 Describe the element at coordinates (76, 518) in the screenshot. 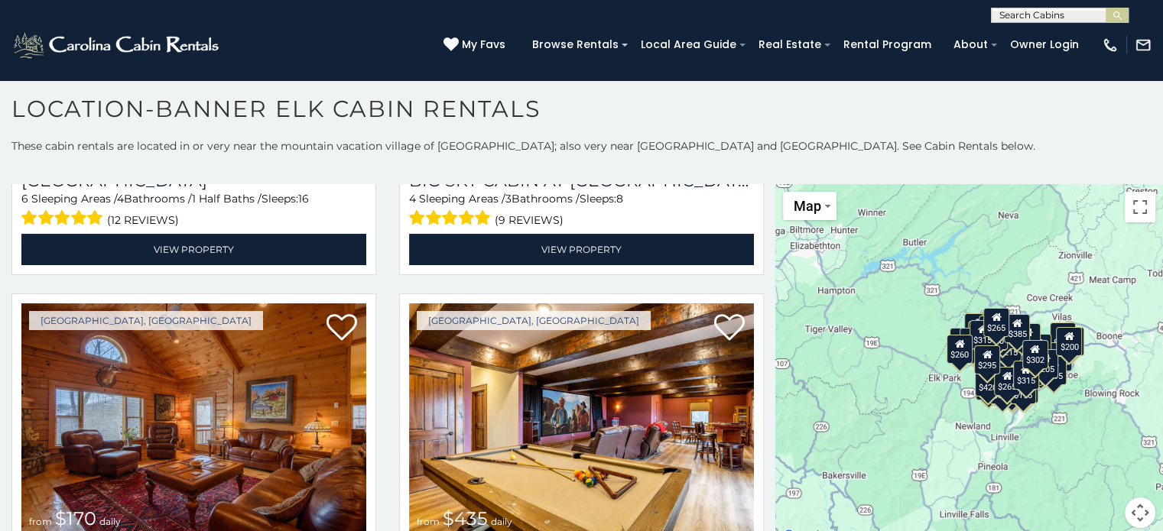

I see `span: $170` at that location.